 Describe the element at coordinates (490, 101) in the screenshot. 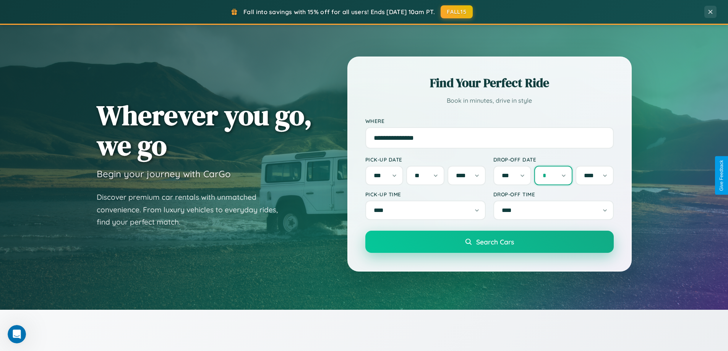

I see `p: Book in minutes, drive in style` at that location.